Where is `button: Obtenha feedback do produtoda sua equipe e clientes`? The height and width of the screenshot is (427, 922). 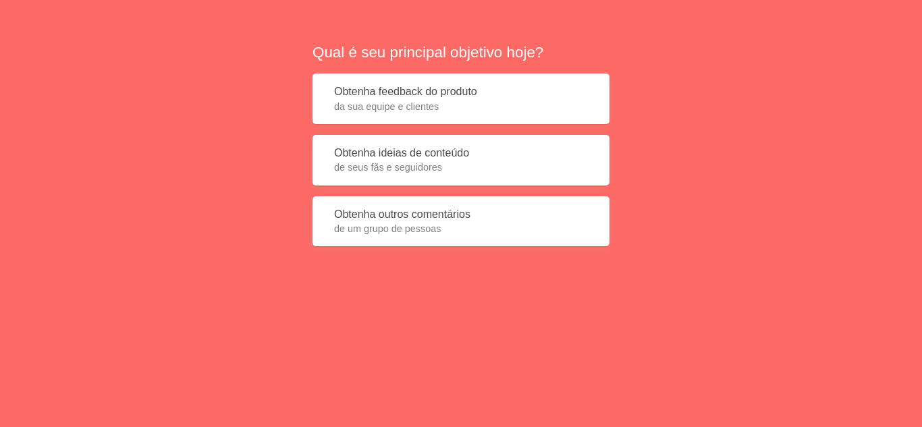
button: Obtenha feedback do produtoda sua equipe e clientes is located at coordinates (461, 99).